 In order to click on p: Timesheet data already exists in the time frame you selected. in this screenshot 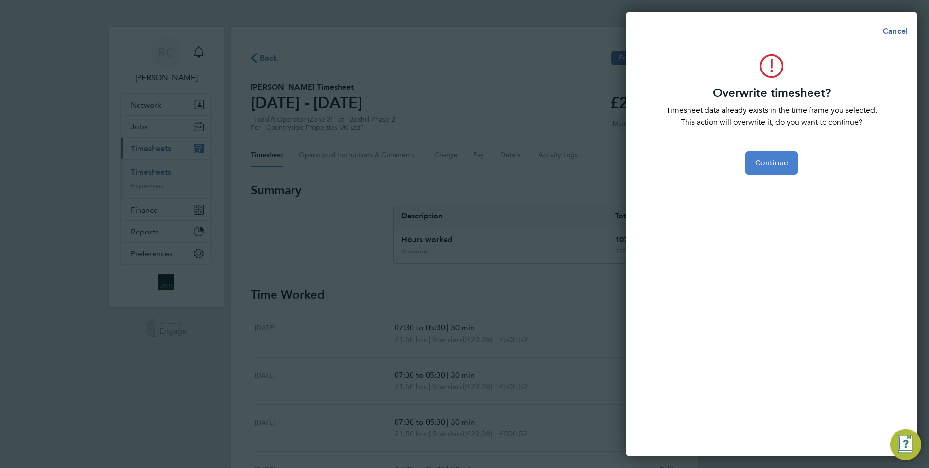, I will do `click(772, 110)`.